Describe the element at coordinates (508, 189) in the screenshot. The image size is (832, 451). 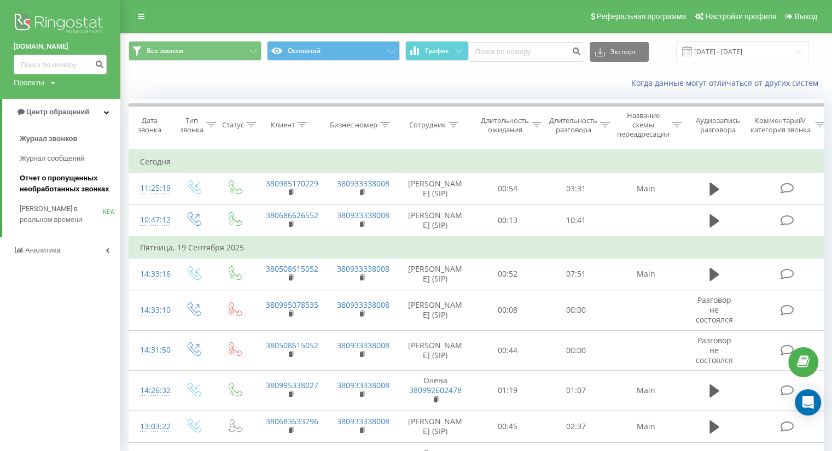
I see `td: 00:54` at that location.